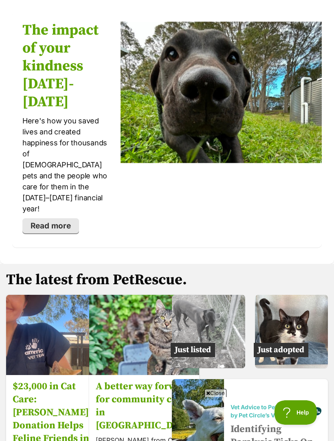  What do you see at coordinates (215, 393) in the screenshot?
I see `span: Close` at bounding box center [215, 393].